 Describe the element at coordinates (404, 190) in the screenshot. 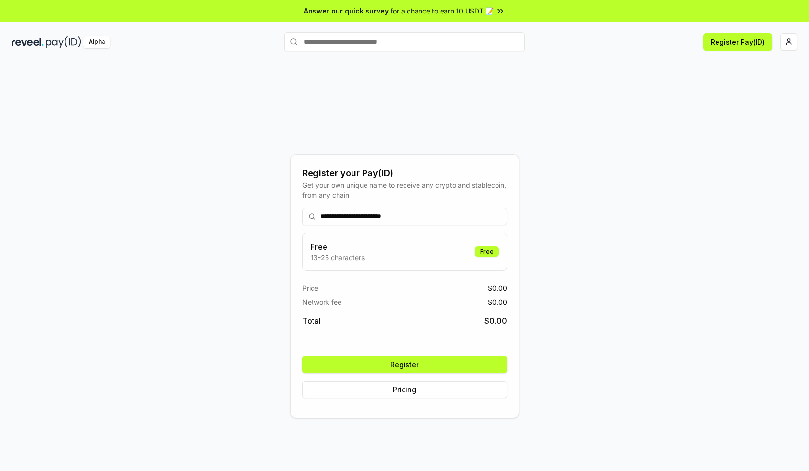

I see `div: Get your own unique name to receive any crypto and stablecoin, from any chain` at that location.